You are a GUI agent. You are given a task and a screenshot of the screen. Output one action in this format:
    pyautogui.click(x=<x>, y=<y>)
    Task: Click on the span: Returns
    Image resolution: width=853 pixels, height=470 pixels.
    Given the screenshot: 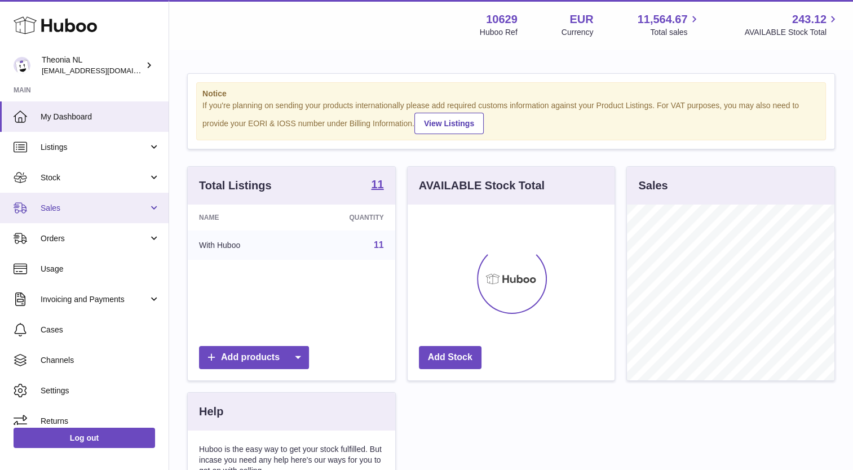 What is the action you would take?
    pyautogui.click(x=100, y=421)
    